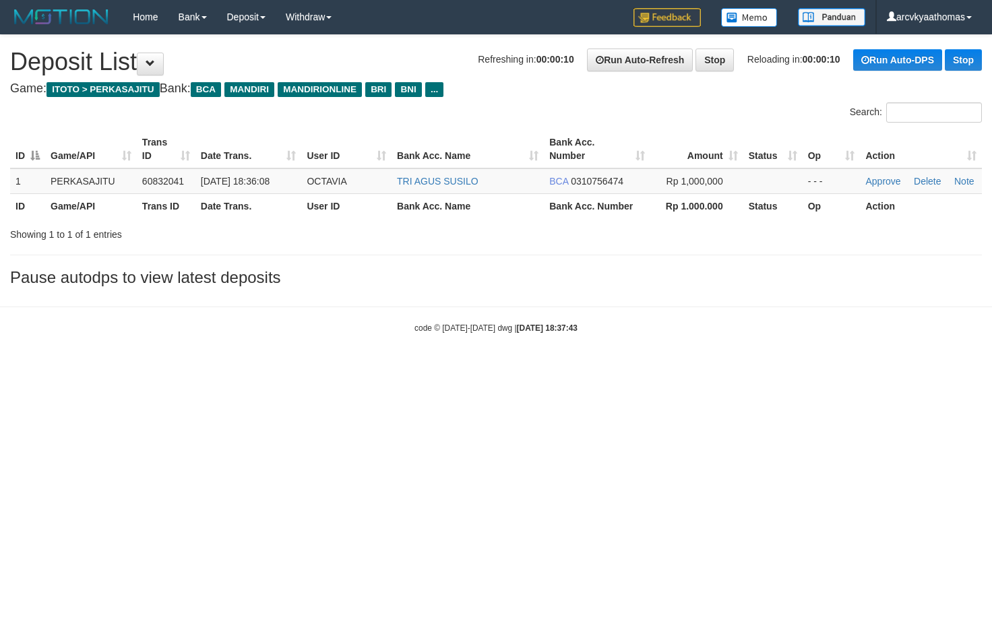 This screenshot has height=640, width=992. Describe the element at coordinates (697, 206) in the screenshot. I see `th: Rp 1.000.000` at that location.